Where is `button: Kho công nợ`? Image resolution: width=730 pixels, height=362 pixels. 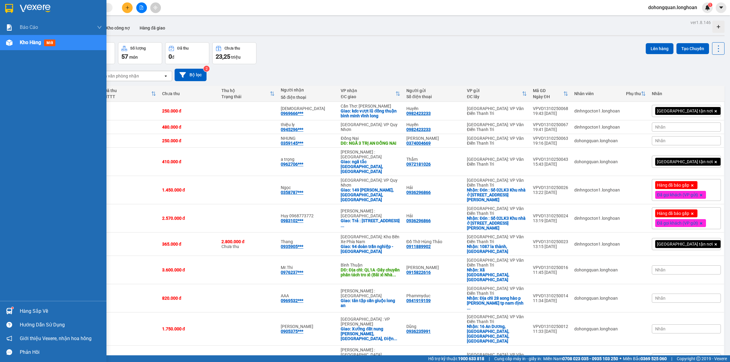
button: Kho công nợ is located at coordinates (118, 28).